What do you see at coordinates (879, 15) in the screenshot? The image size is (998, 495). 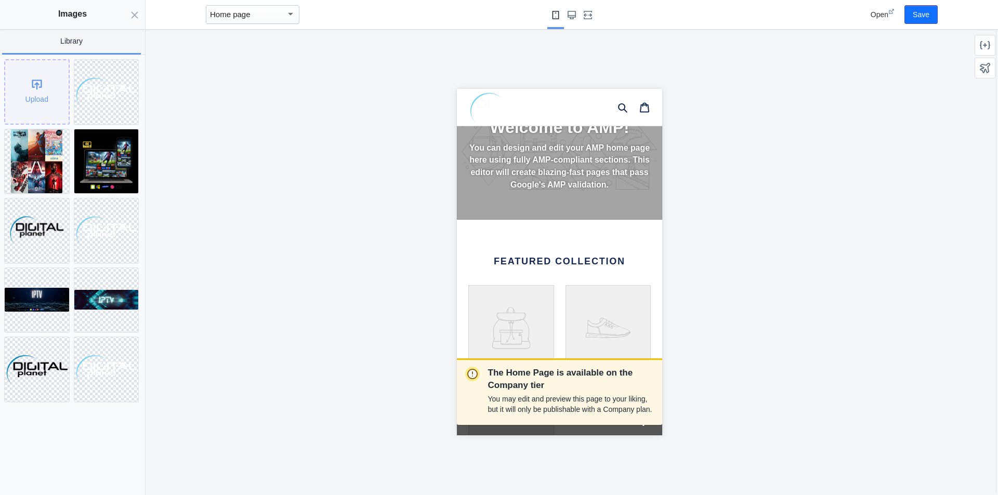 I see `span: Open` at bounding box center [879, 15].